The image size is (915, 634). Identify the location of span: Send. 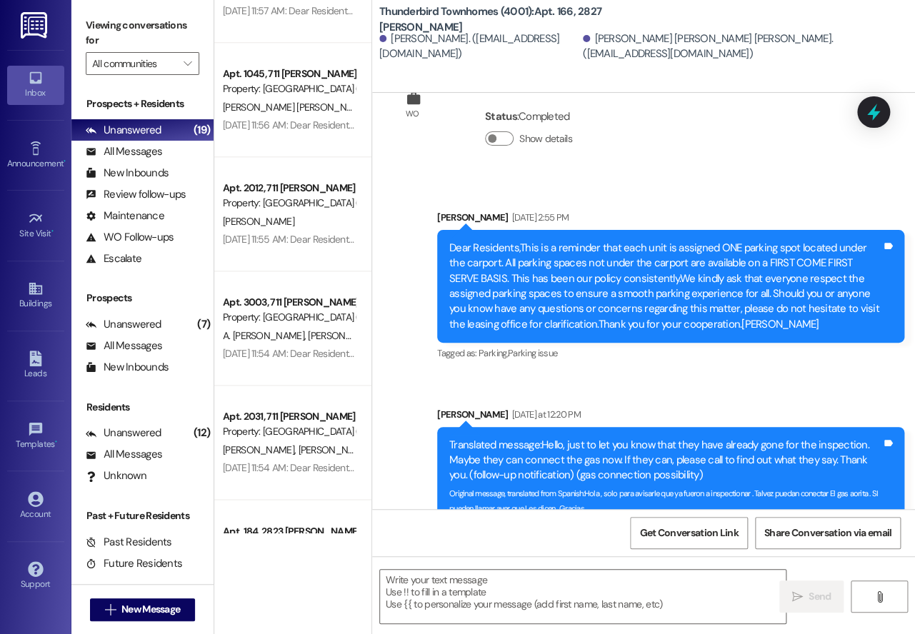
(819, 596).